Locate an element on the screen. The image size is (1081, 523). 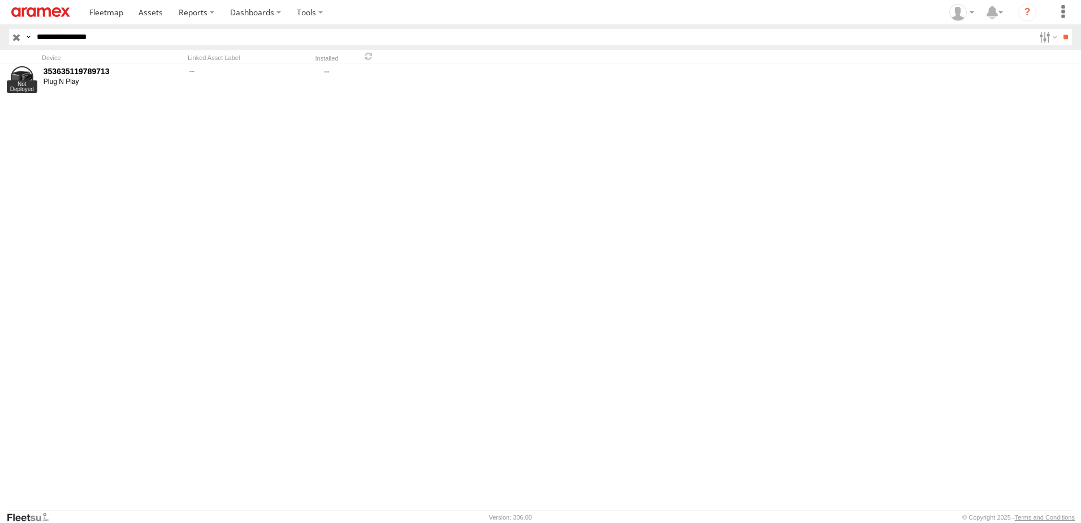
img: aramex-logo.svg is located at coordinates (41, 12).